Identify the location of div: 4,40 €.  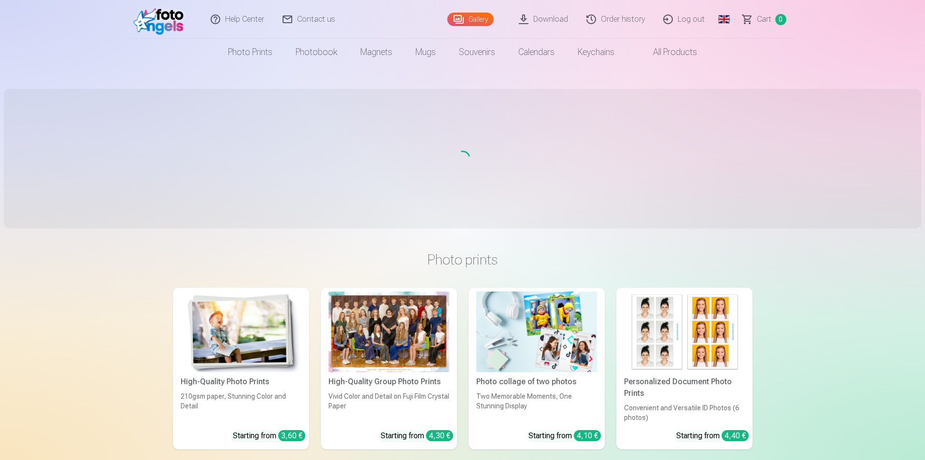
(735, 436).